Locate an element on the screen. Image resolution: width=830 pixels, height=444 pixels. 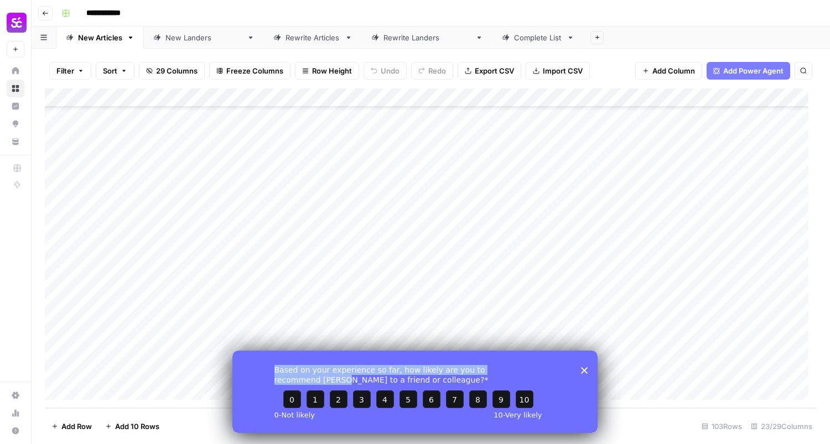
button: 4 is located at coordinates (153, 49).